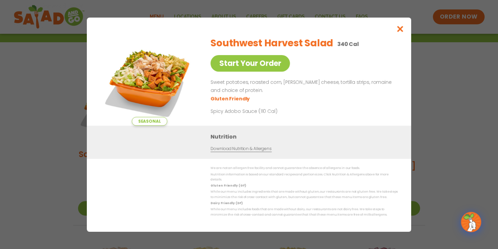 Image resolution: width=498 pixels, height=249 pixels. I want to click on p: 340 Cal, so click(348, 44).